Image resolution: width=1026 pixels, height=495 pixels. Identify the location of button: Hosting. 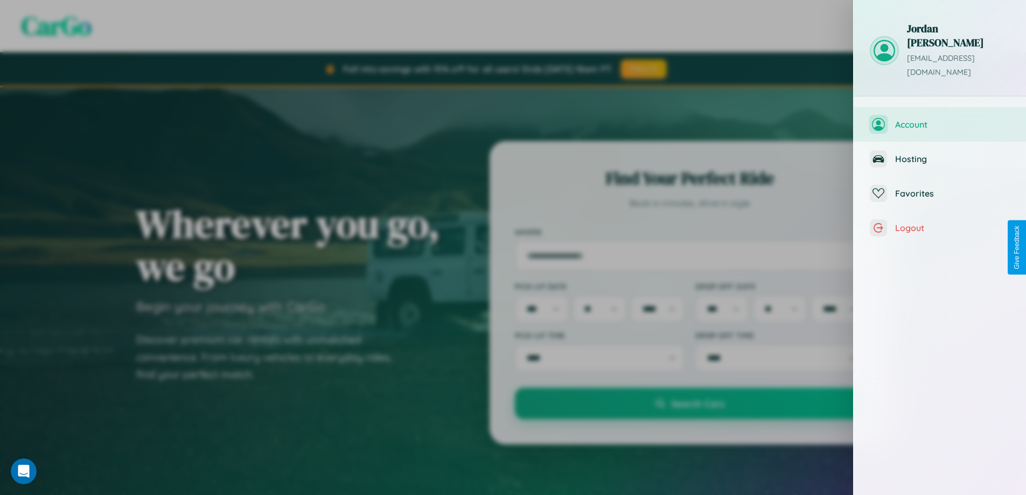
(940, 159).